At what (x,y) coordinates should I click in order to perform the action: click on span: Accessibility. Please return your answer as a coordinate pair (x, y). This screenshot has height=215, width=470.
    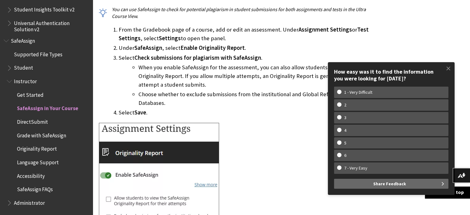
    Looking at the image, I should click on (31, 174).